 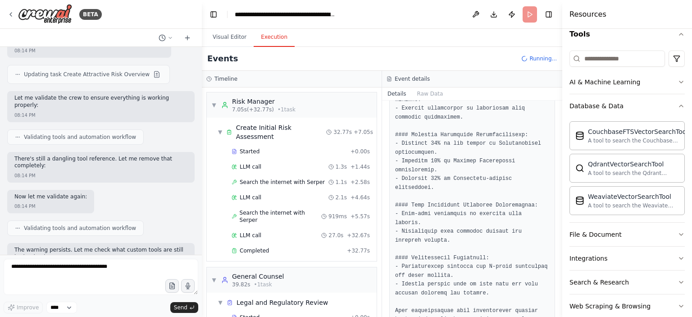 I want to click on button: Hide left sidebar, so click(x=213, y=14).